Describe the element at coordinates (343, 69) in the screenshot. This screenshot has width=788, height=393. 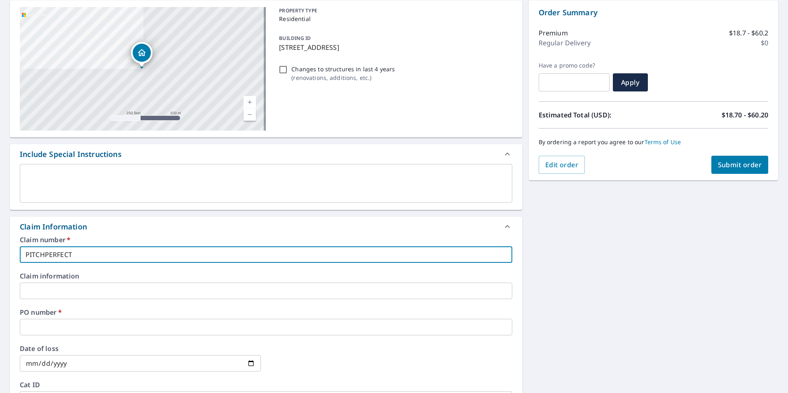
I see `p: Changes to structures in last 4 years` at that location.